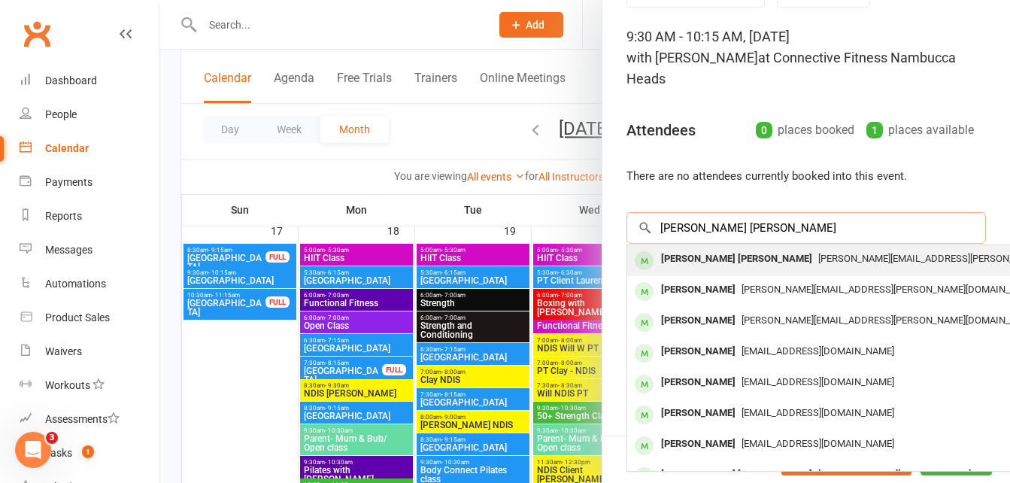  What do you see at coordinates (807, 176) in the screenshot?
I see `li: There are no attendees currently booked into this event.` at bounding box center [807, 176].